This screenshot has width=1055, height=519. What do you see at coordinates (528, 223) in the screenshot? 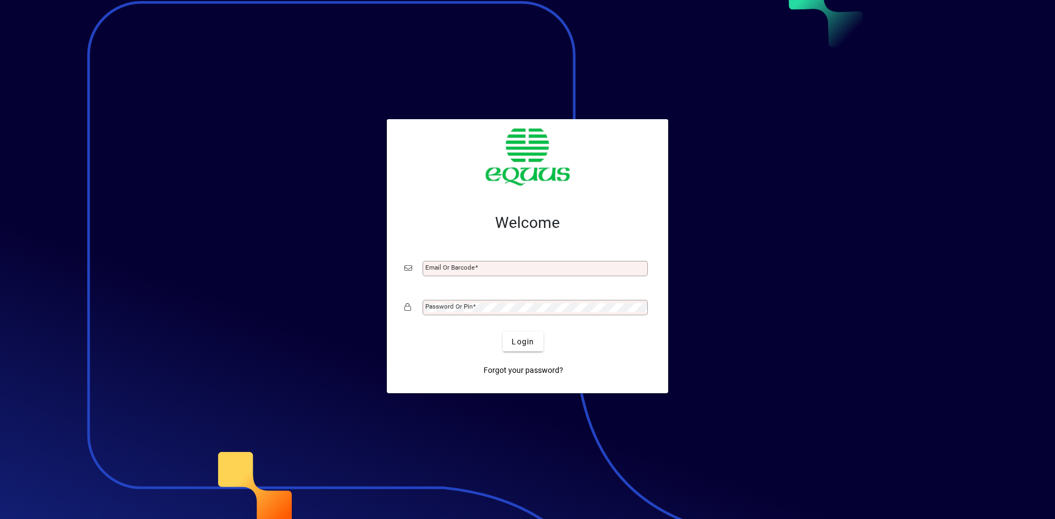
I see `h2: Welcome` at bounding box center [528, 223].